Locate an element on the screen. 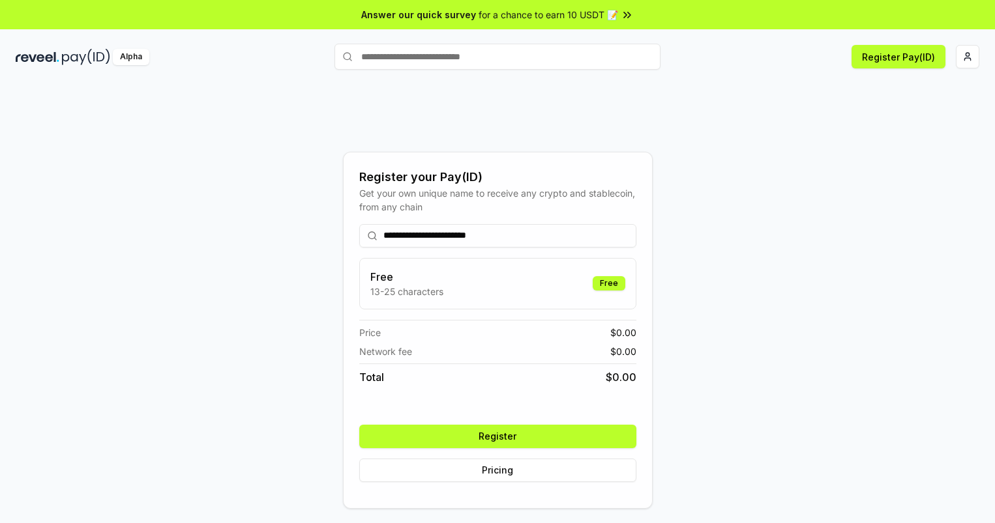 The width and height of the screenshot is (995, 523). div: Free is located at coordinates (609, 284).